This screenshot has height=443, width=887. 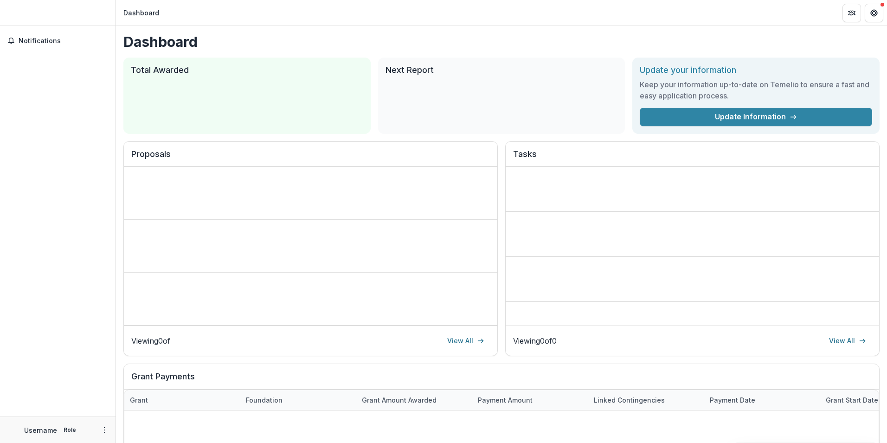 I want to click on h2: Total Awarded, so click(x=247, y=70).